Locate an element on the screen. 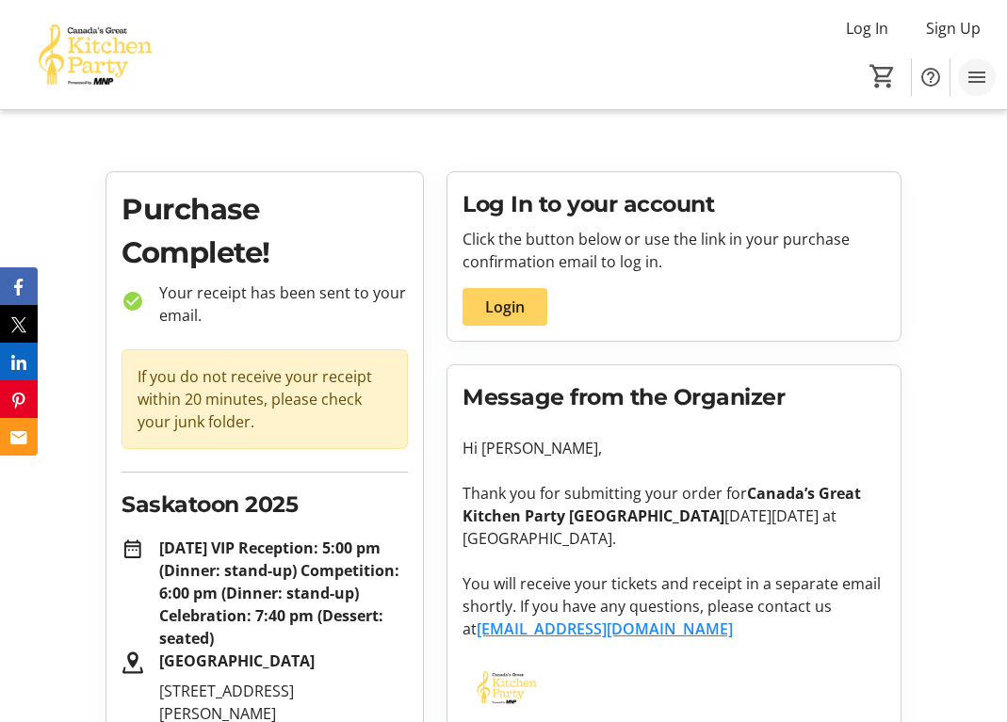 This screenshot has height=722, width=1007. button: Menu is located at coordinates (977, 77).